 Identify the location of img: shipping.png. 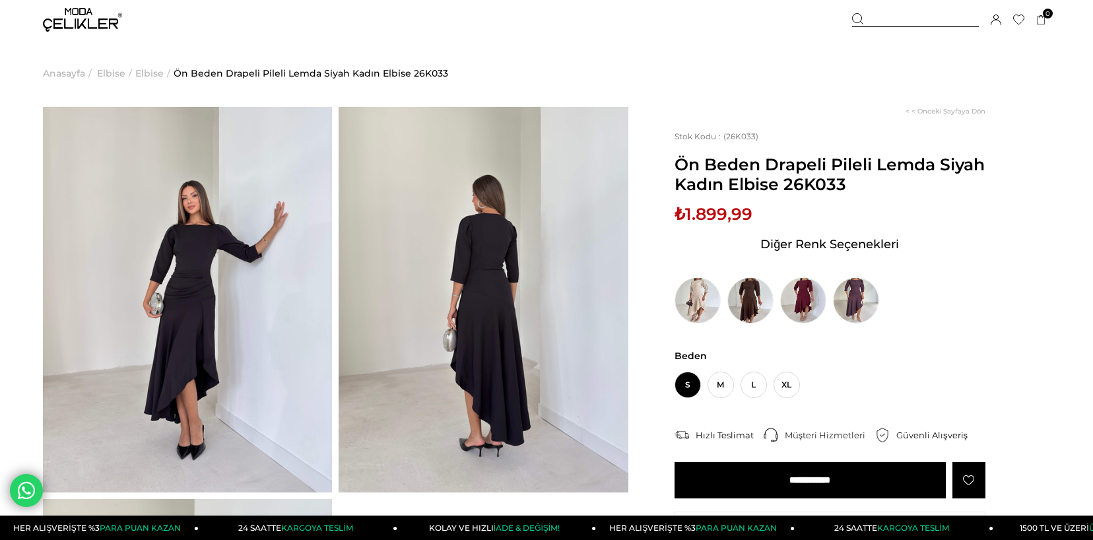
(682, 435).